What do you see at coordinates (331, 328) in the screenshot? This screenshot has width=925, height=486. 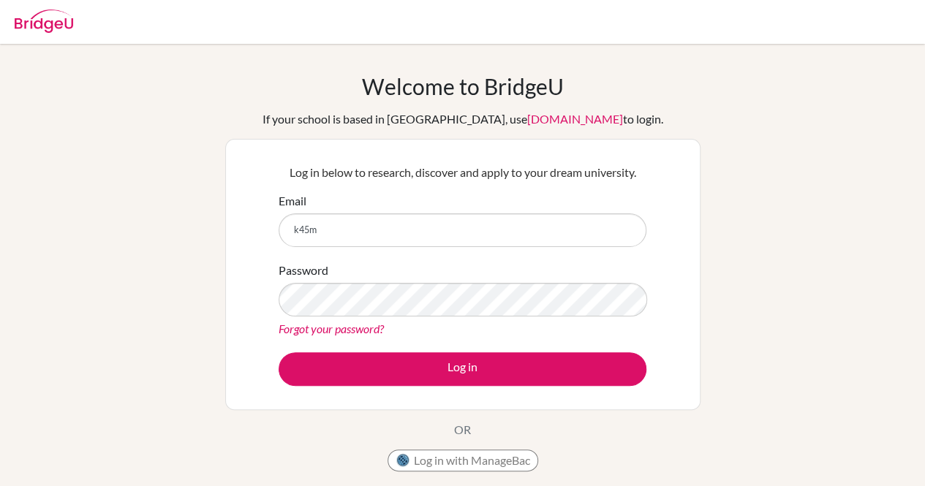 I see `a: Forgot your password?` at bounding box center [331, 328].